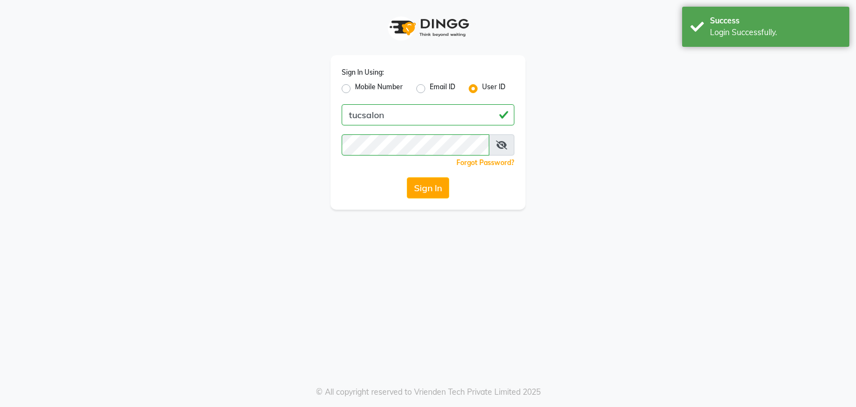 Image resolution: width=856 pixels, height=407 pixels. What do you see at coordinates (363, 72) in the screenshot?
I see `label: Sign In Using:` at bounding box center [363, 72].